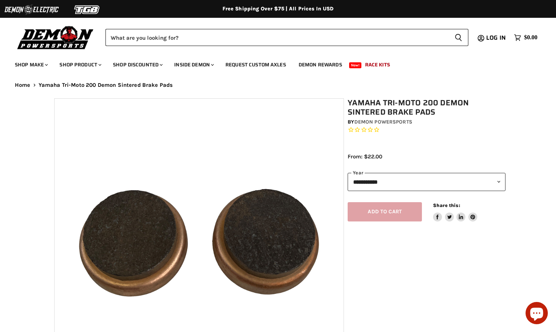 The height and width of the screenshot is (332, 556). What do you see at coordinates (194, 65) in the screenshot?
I see `a: Inside Demon` at bounding box center [194, 65].